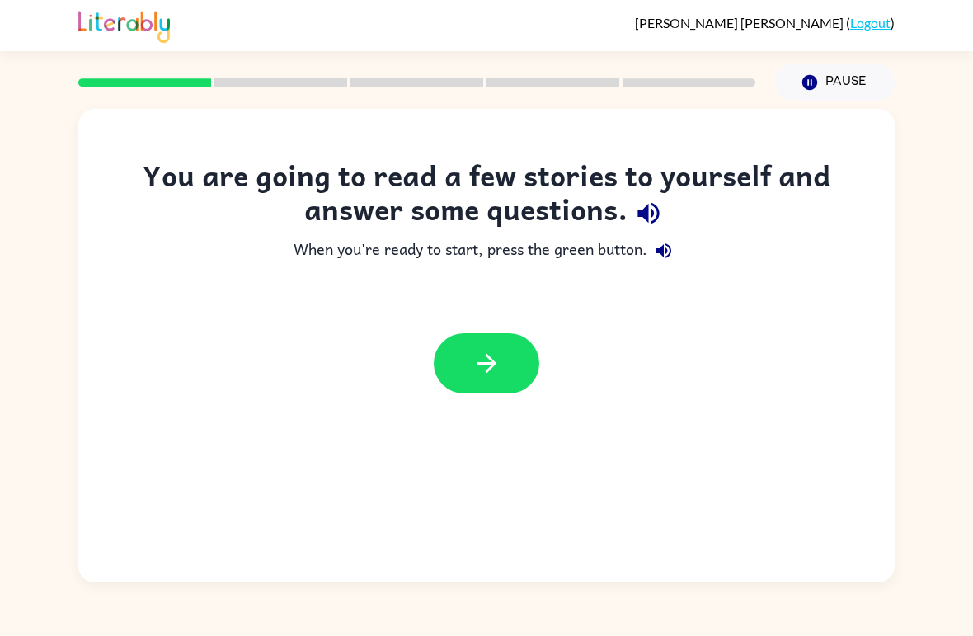 This screenshot has height=636, width=973. What do you see at coordinates (870, 22) in the screenshot?
I see `a: Logout` at bounding box center [870, 22].